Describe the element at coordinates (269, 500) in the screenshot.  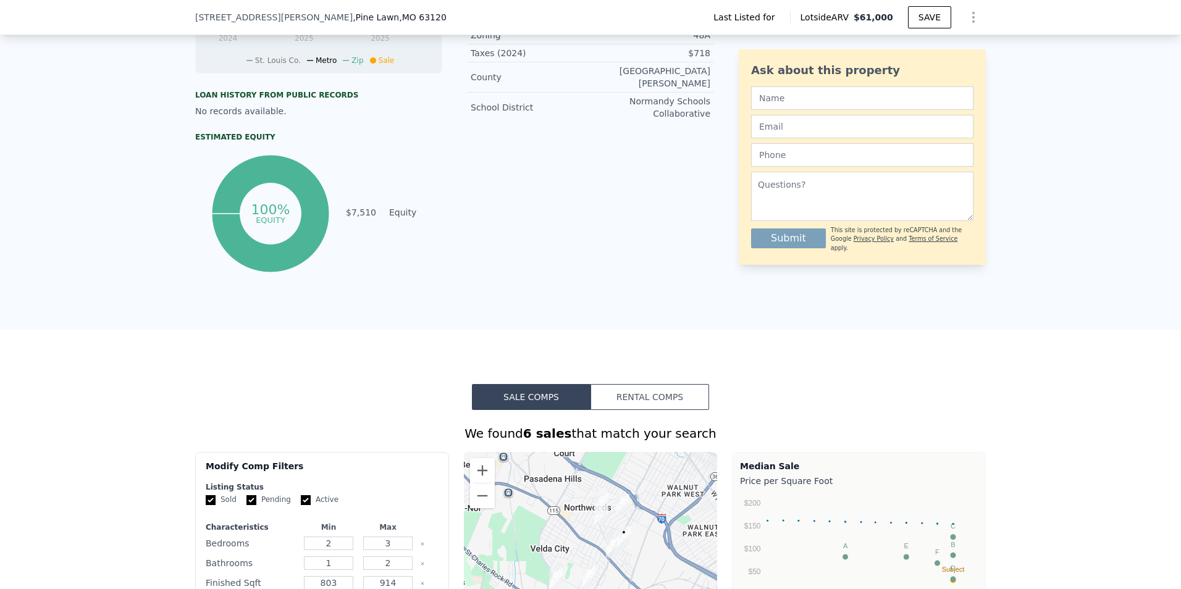
I see `label: Pending` at that location.